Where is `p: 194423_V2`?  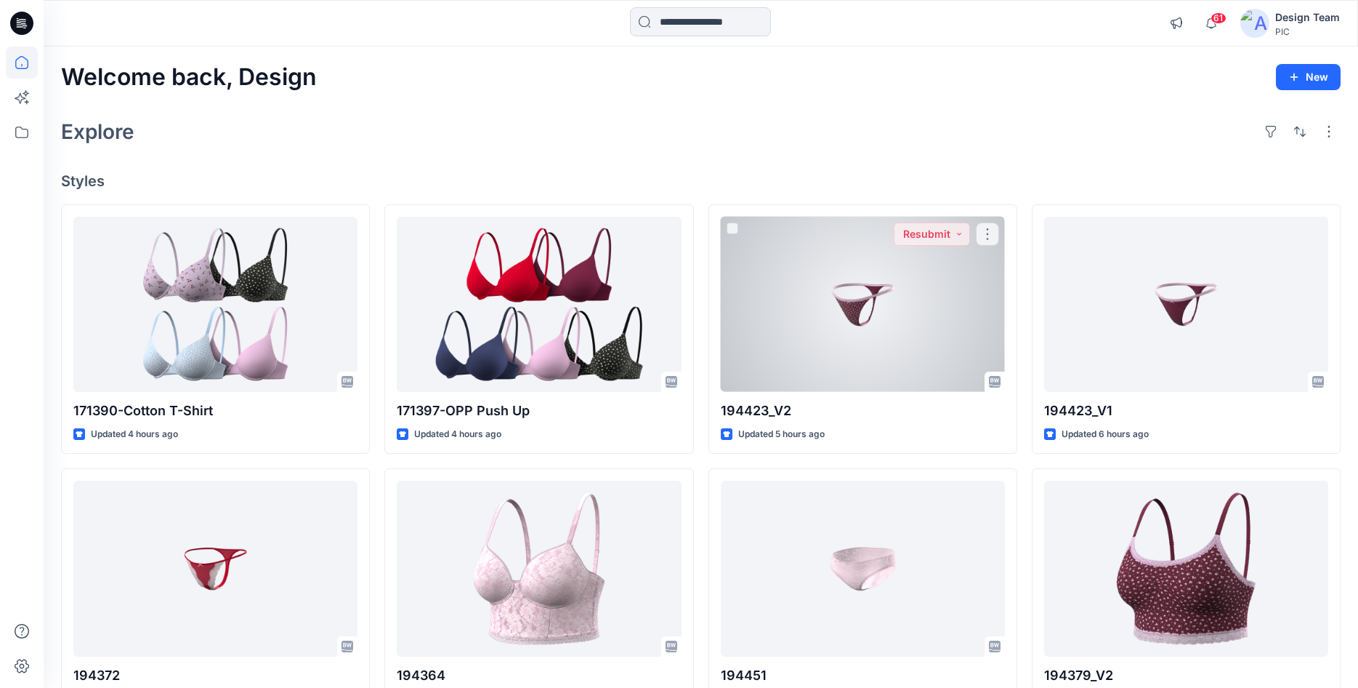
p: 194423_V2 is located at coordinates (863, 411).